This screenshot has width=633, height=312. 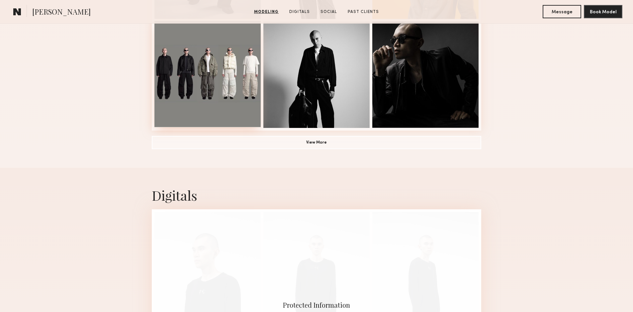 What do you see at coordinates (317, 143) in the screenshot?
I see `button: View More` at bounding box center [317, 143].